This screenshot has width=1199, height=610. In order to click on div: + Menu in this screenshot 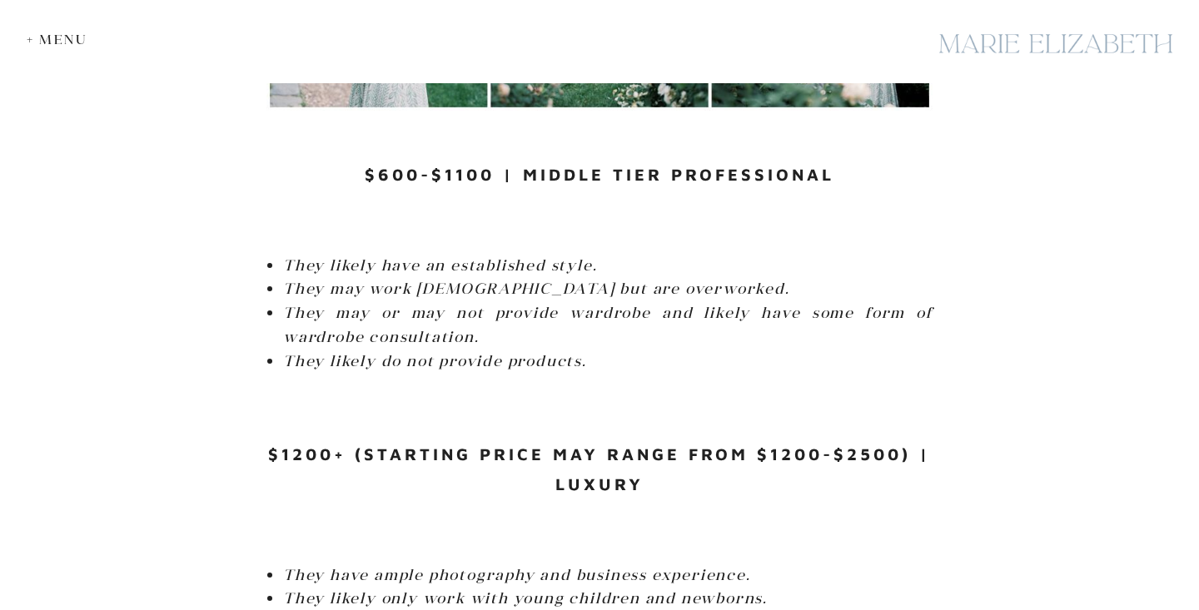, I will do `click(61, 39)`.